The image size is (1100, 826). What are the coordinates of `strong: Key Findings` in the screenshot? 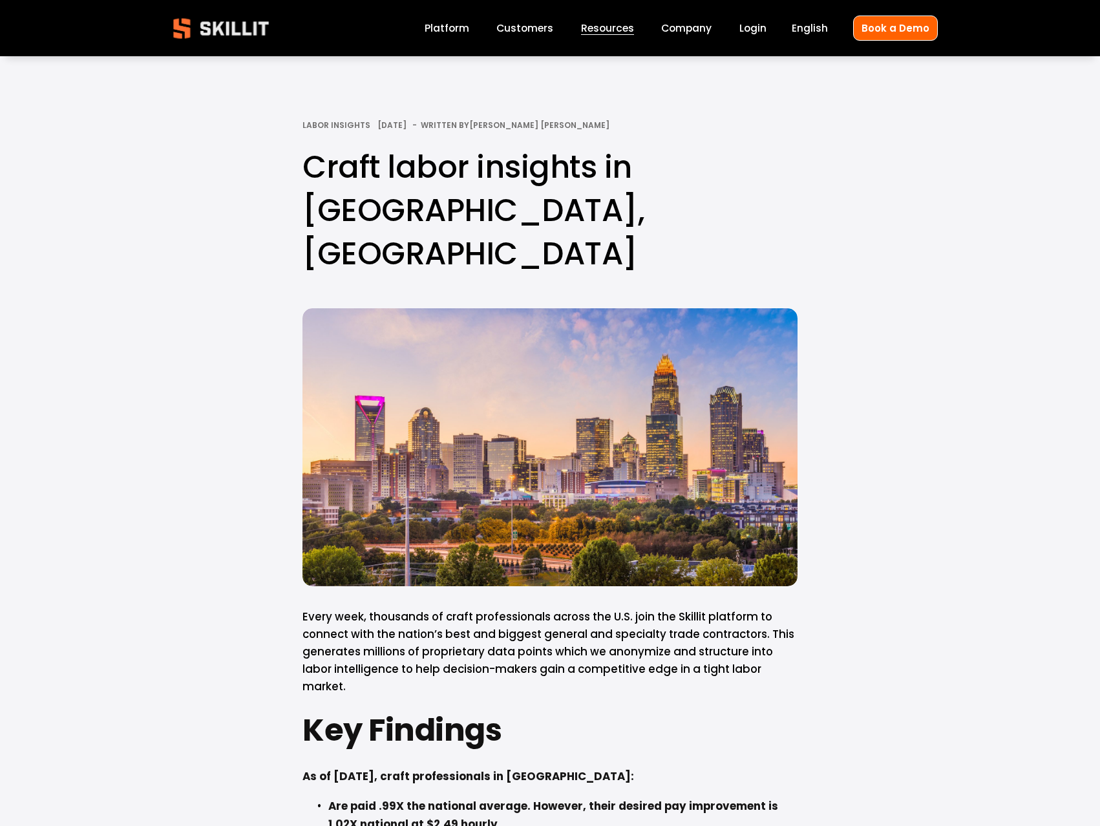 It's located at (402, 733).